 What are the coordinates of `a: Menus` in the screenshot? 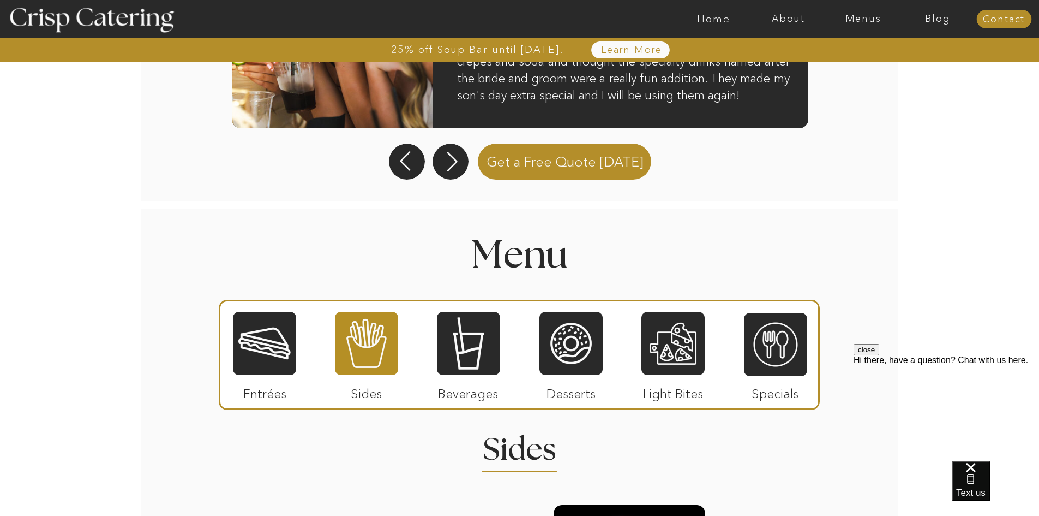 It's located at (863, 19).